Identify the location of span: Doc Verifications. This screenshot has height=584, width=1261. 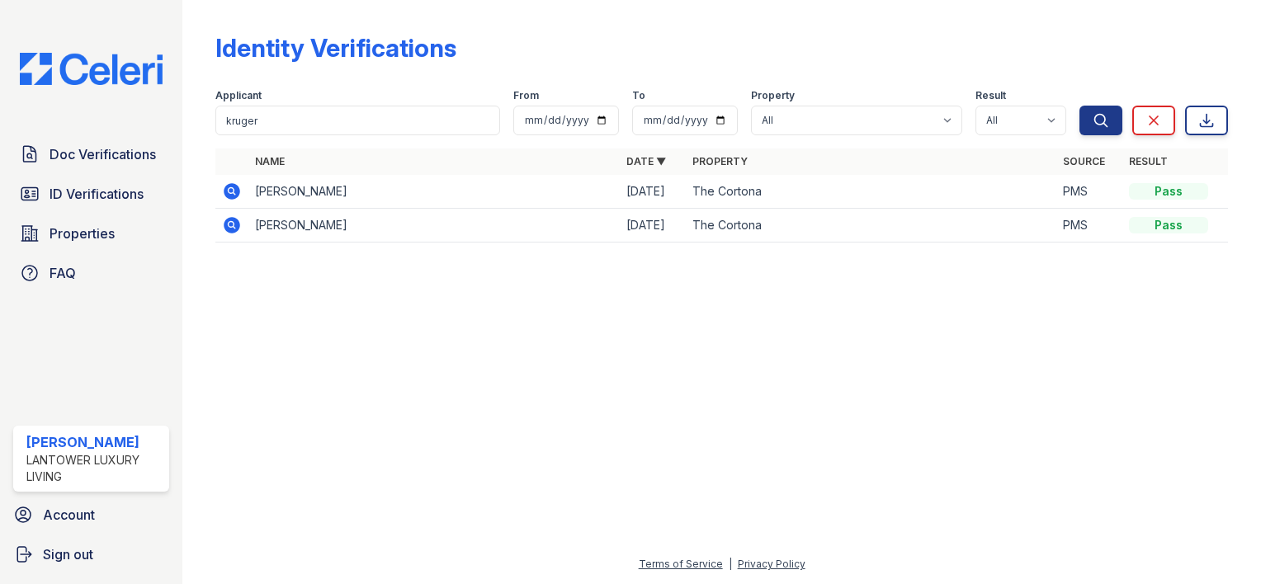
(102, 154).